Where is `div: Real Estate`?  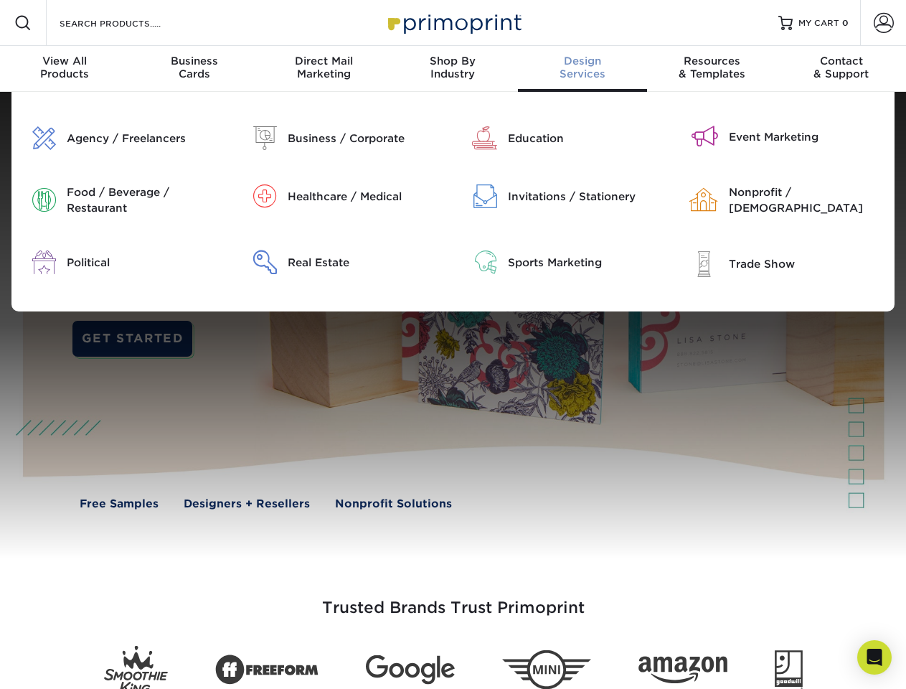 div: Real Estate is located at coordinates (365, 263).